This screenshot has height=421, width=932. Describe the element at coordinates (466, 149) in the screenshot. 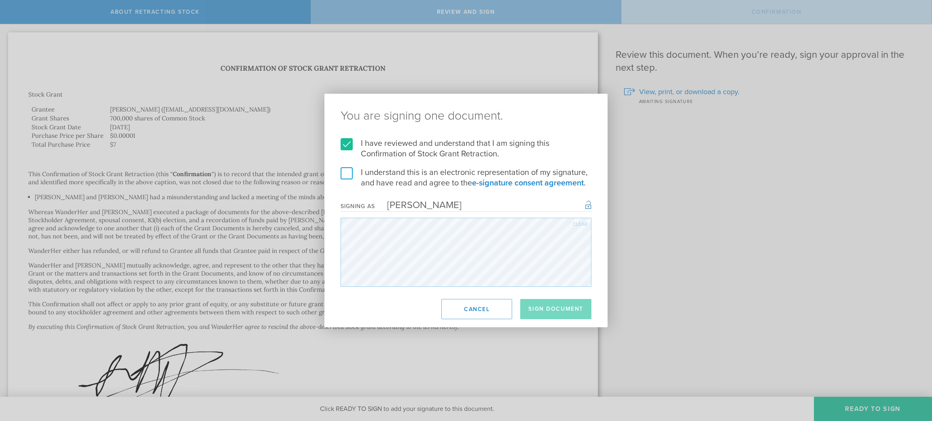

I see `label: I have reviewed and understand that I am signing this Confirmation of Stock Grant Retraction.` at that location.